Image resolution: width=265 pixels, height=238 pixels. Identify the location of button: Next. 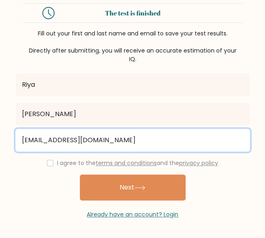
(133, 187).